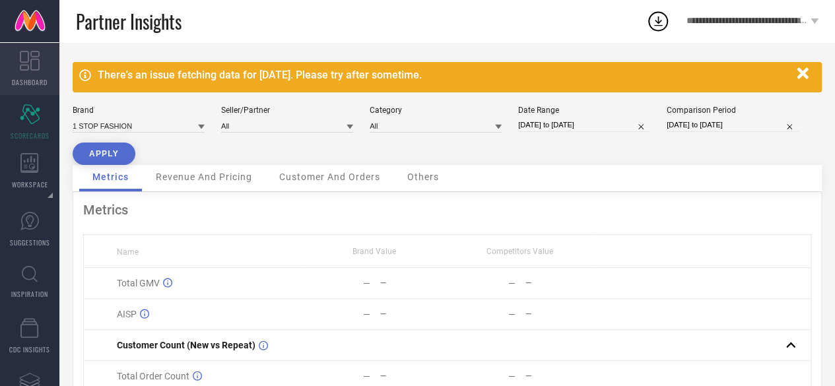  What do you see at coordinates (374, 251) in the screenshot?
I see `span: Brand Value` at bounding box center [374, 251].